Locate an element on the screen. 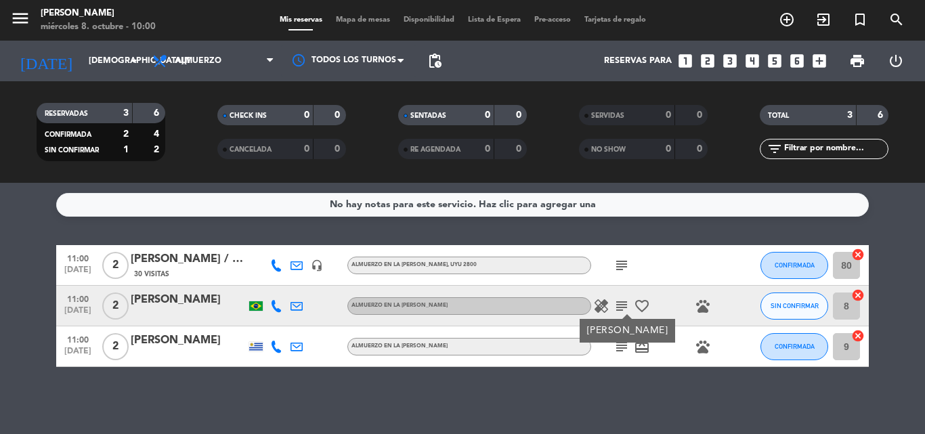 Image resolution: width=925 pixels, height=434 pixels. span: NO SHOW is located at coordinates (608, 150).